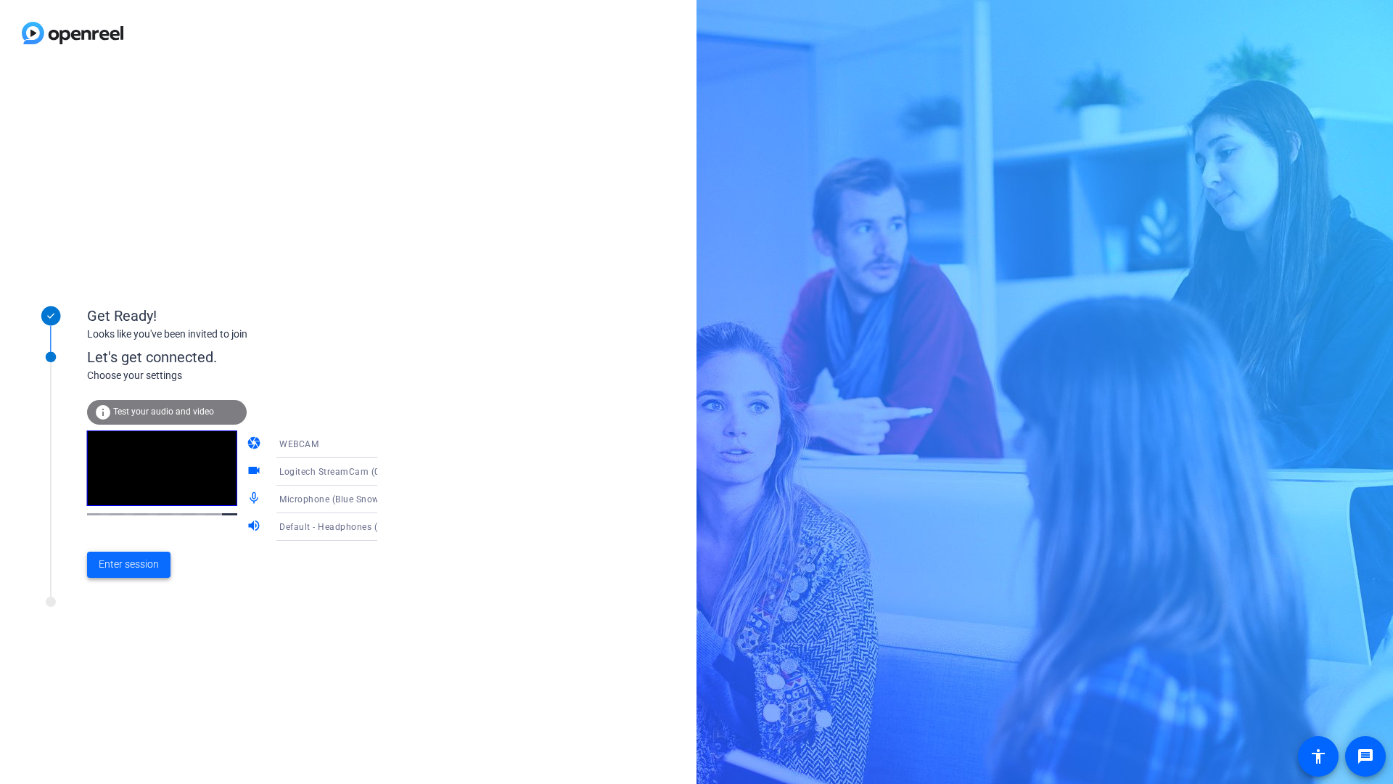  Describe the element at coordinates (365, 526) in the screenshot. I see `span: Default - Headphones (Realtek(R) Audio)` at that location.